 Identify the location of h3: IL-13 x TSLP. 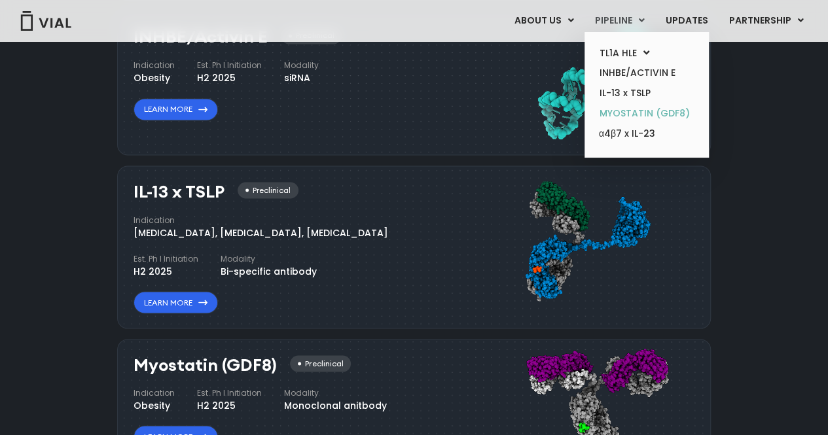
(179, 191).